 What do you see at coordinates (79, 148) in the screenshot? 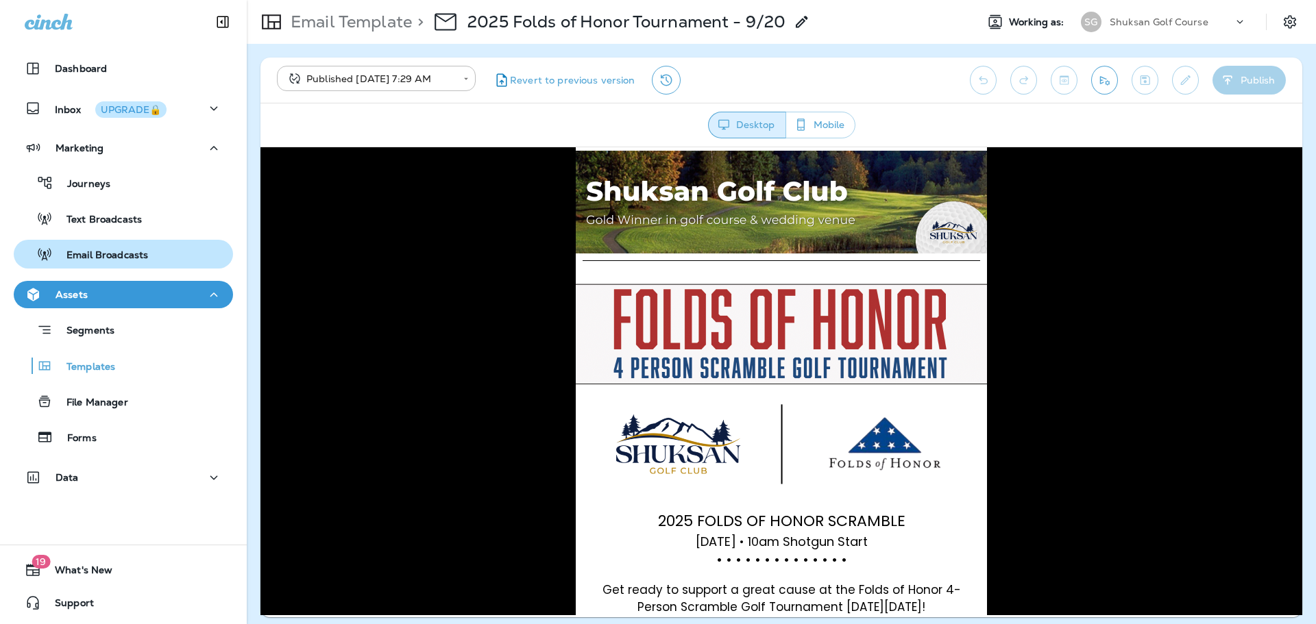
I see `p: Marketing` at bounding box center [79, 148].